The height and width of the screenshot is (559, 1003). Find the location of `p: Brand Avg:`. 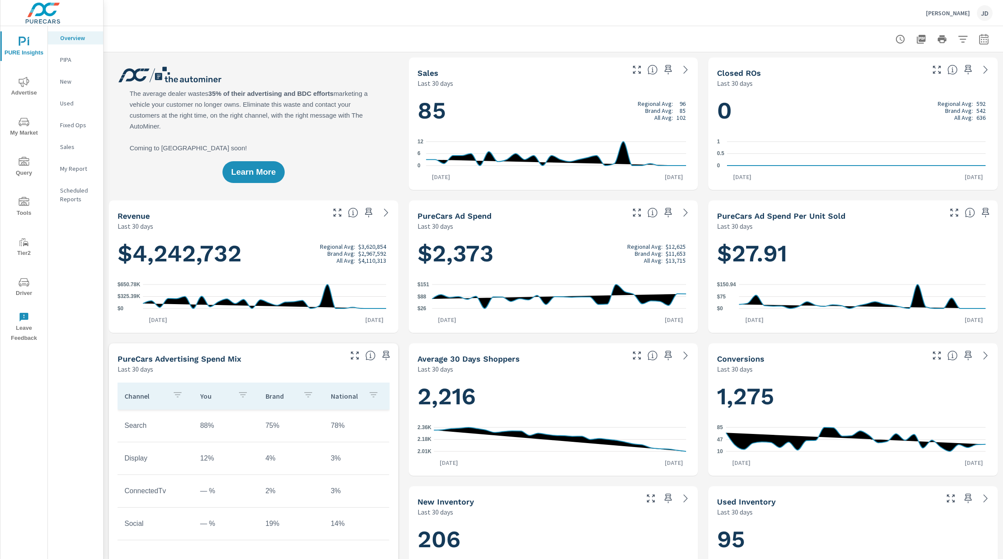

p: Brand Avg: is located at coordinates (341, 253).